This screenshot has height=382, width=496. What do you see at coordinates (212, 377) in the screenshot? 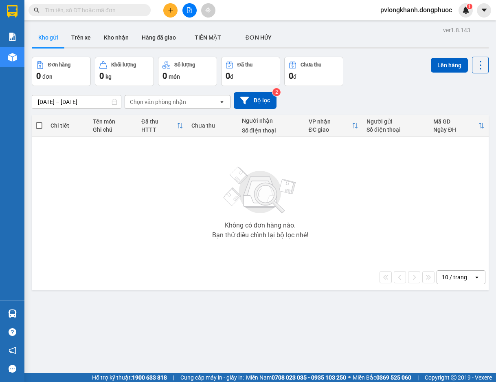
I see `span: Cung cấp máy in - giấy in:` at bounding box center [212, 377].